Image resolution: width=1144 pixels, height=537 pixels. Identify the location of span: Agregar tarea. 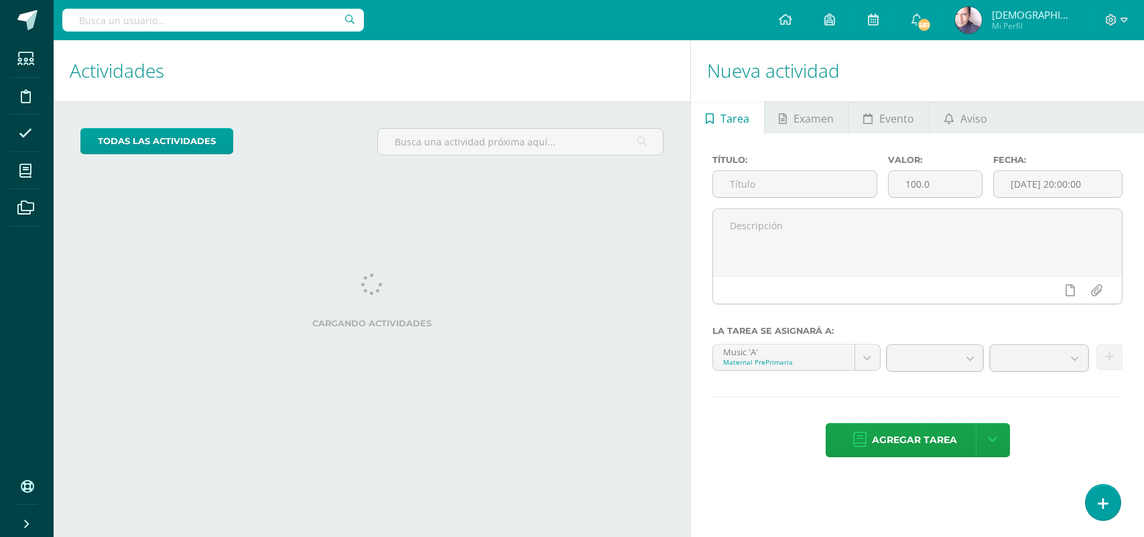
(914, 440).